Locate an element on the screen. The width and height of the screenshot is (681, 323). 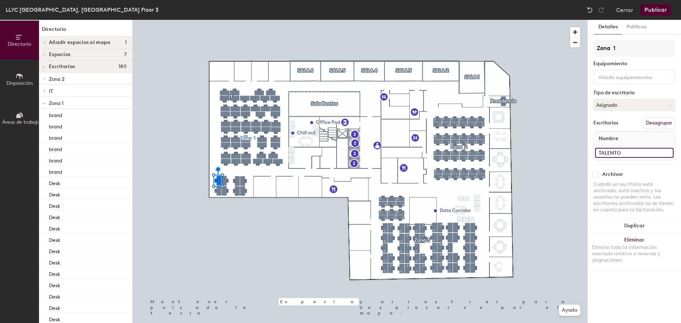
span: 7 is located at coordinates (125, 55).